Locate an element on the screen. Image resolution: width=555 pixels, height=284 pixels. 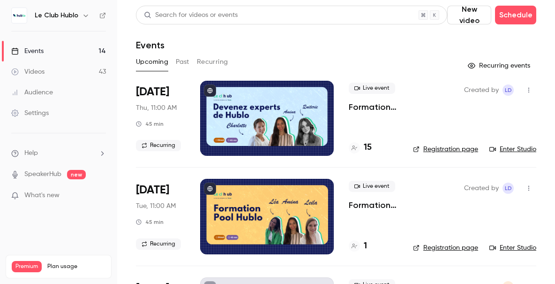
div: Sep 9 Tue, 11:00 AM (Europe/Paris) is located at coordinates (160, 216).